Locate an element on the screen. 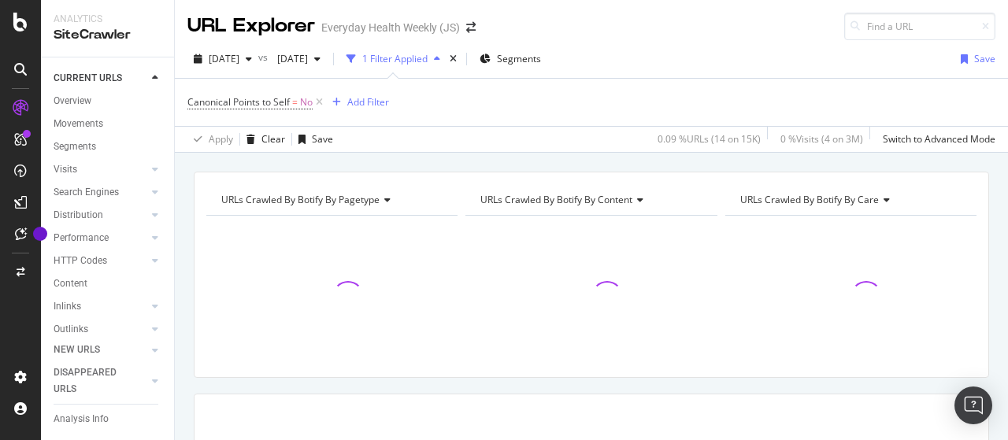  a: CURRENT URLS is located at coordinates (100, 78).